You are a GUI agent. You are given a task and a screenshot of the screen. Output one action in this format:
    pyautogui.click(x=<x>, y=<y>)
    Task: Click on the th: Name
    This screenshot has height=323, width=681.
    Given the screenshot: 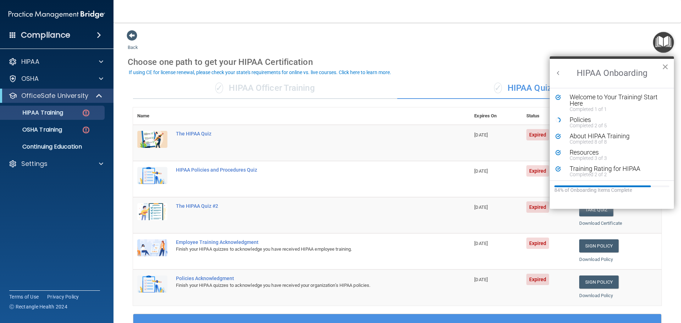 What is the action you would take?
    pyautogui.click(x=152, y=116)
    